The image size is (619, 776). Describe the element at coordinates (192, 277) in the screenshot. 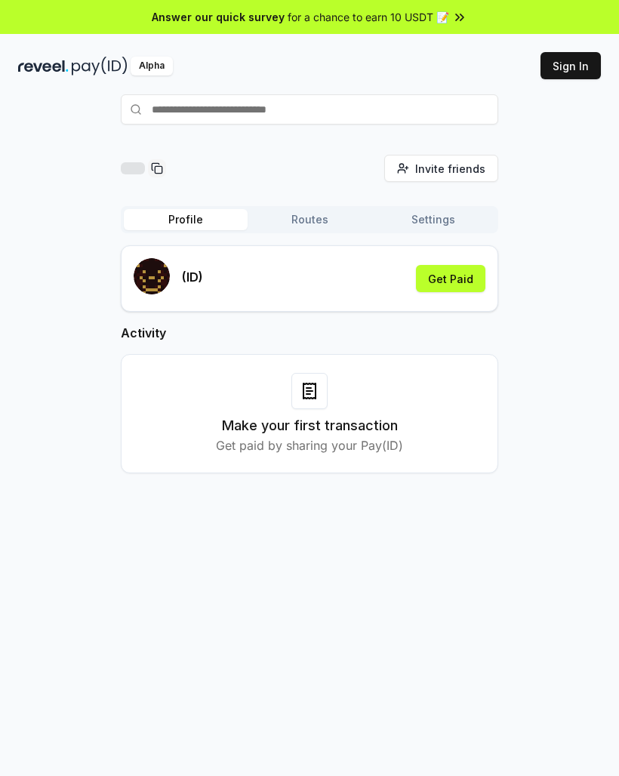

I see `p: (ID)` at that location.